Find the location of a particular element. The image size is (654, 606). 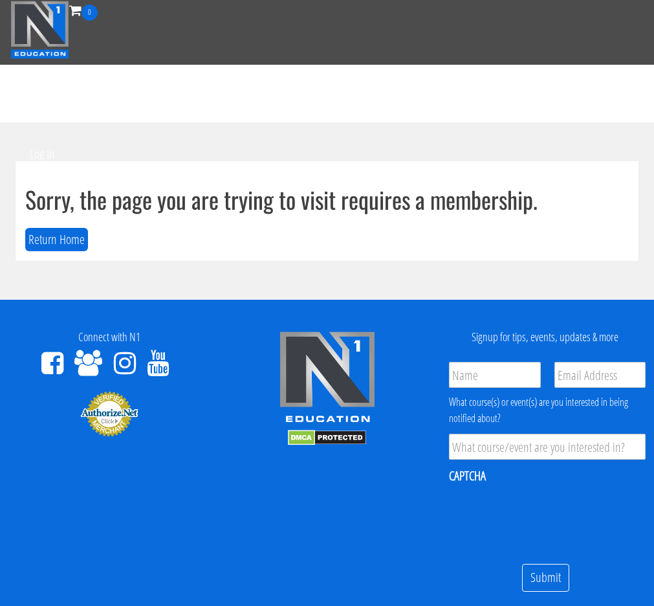

h1: Sorry, the page you are trying to visit requires a membership. is located at coordinates (327, 199).